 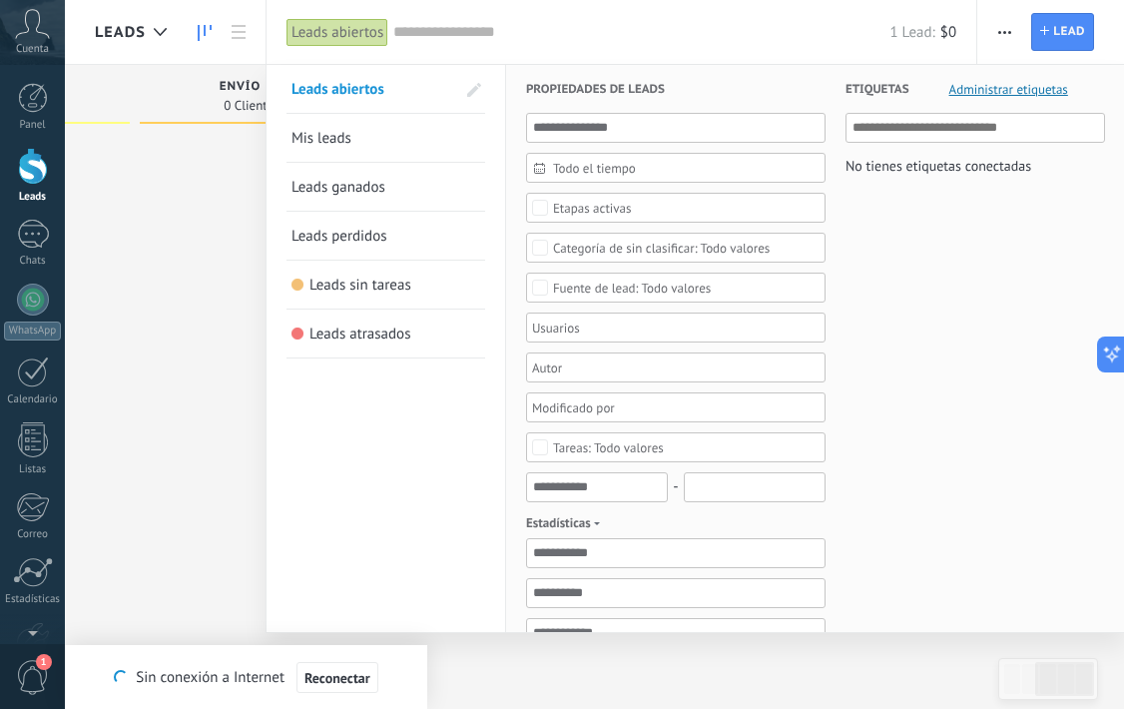 I want to click on li: Leads sin tareas, so click(x=385, y=284).